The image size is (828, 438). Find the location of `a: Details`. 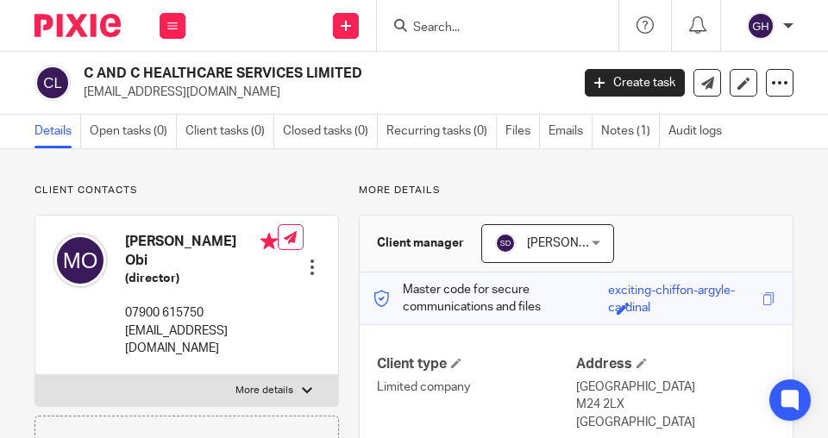

a: Details is located at coordinates (58, 131).